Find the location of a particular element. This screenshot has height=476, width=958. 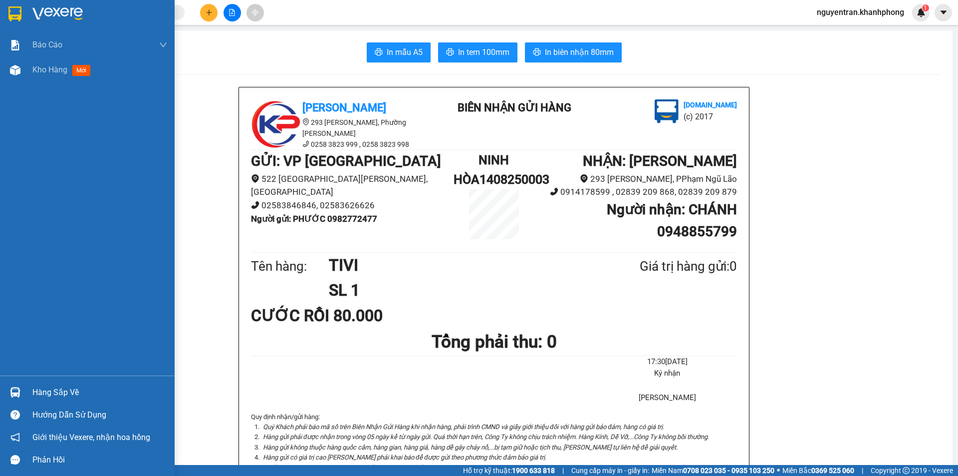

span: notification is located at coordinates (15, 437).